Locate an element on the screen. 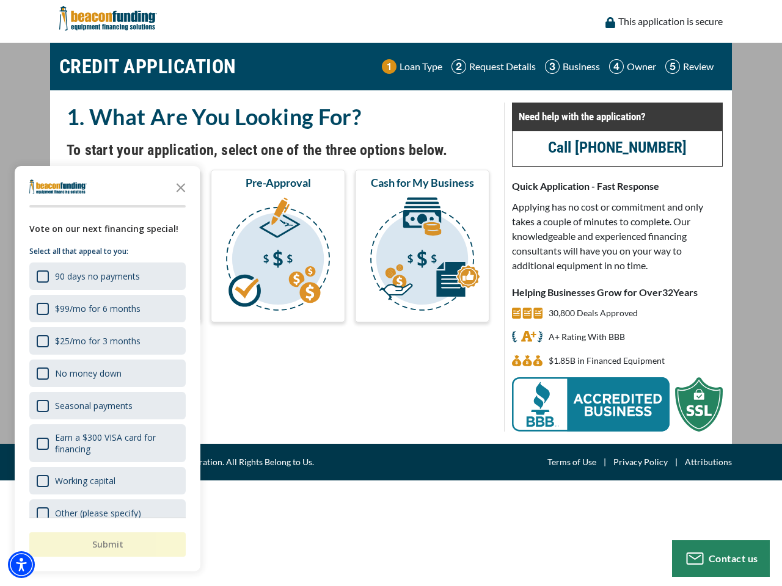 The image size is (782, 586). h4: To start your application, select one of the three options below. is located at coordinates (278, 150).